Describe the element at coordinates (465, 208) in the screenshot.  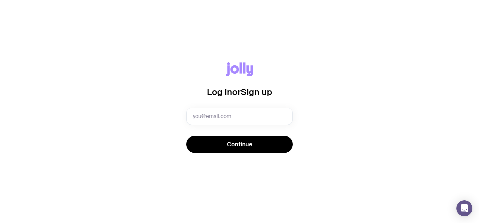
I see `div: Open Intercom Messenger` at that location.